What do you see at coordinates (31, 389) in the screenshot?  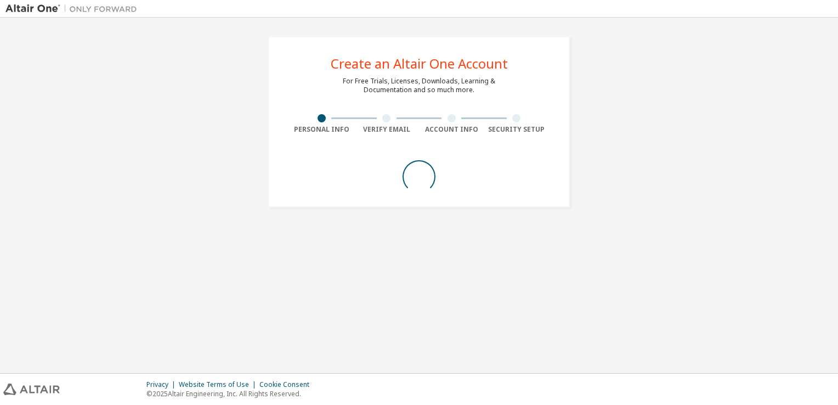 I see `img: altair_logo.svg` at bounding box center [31, 389].